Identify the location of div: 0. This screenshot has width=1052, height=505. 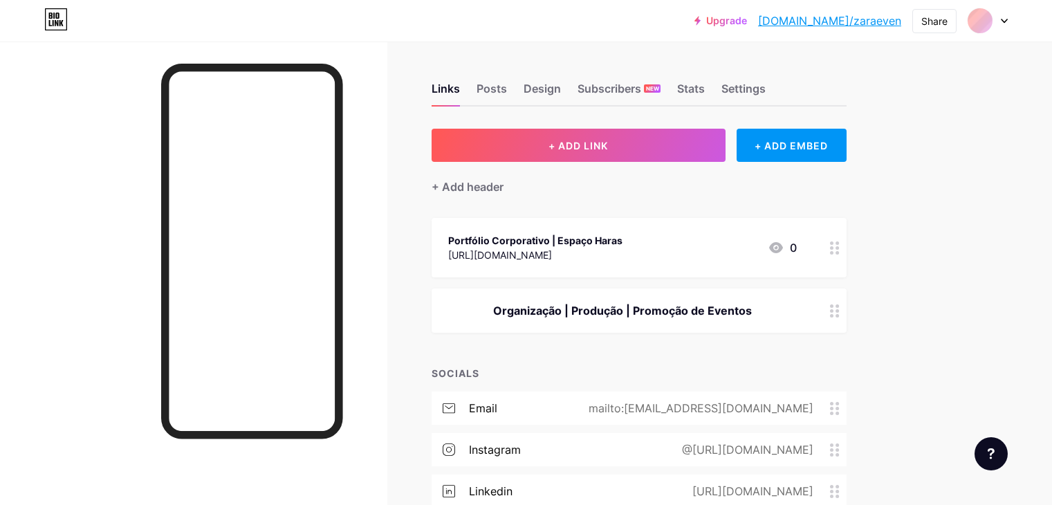
(782, 248).